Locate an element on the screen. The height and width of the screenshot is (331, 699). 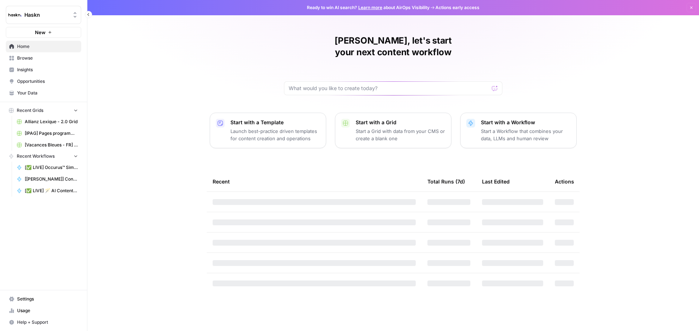
button: New is located at coordinates (43, 32).